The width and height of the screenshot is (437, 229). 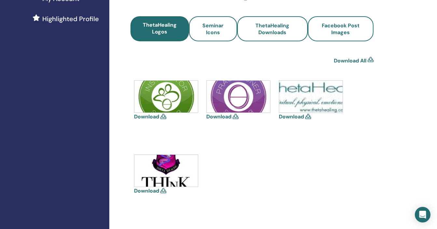 What do you see at coordinates (341, 29) in the screenshot?
I see `a: Facebook Post Images` at bounding box center [341, 29].